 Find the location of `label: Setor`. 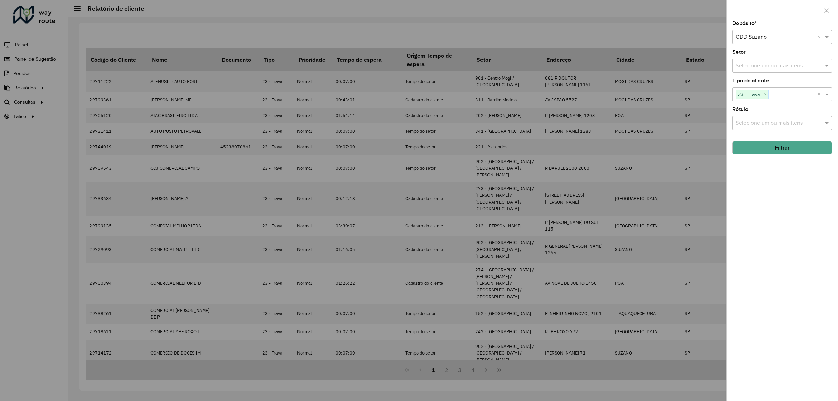

label: Setor is located at coordinates (739, 52).